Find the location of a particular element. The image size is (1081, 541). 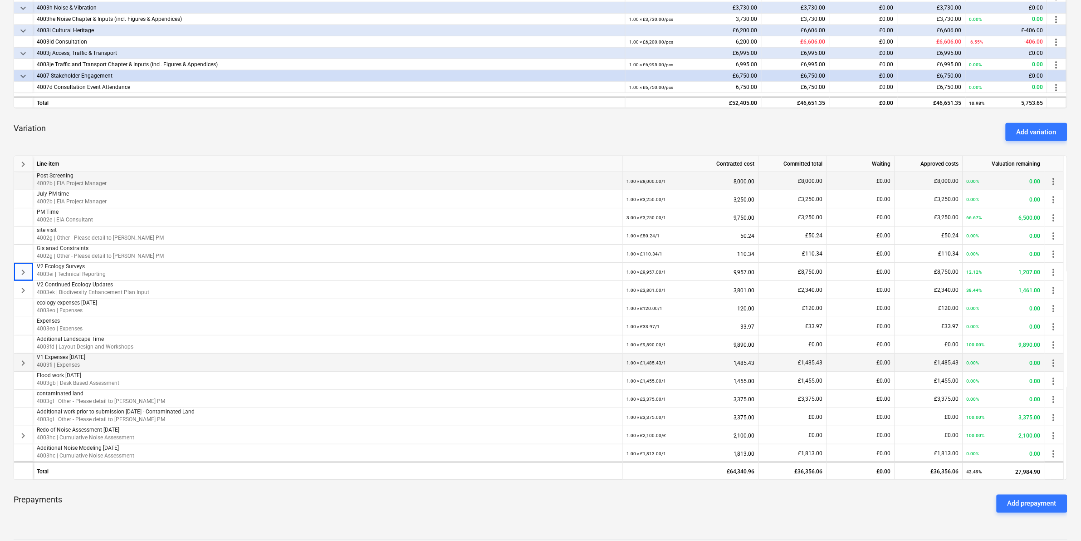

div: 3,250.00 is located at coordinates (690, 199).